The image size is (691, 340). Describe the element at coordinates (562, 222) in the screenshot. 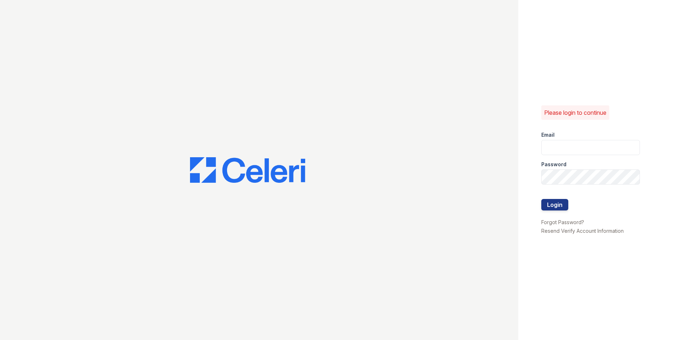

I see `a: Forgot Password?` at that location.